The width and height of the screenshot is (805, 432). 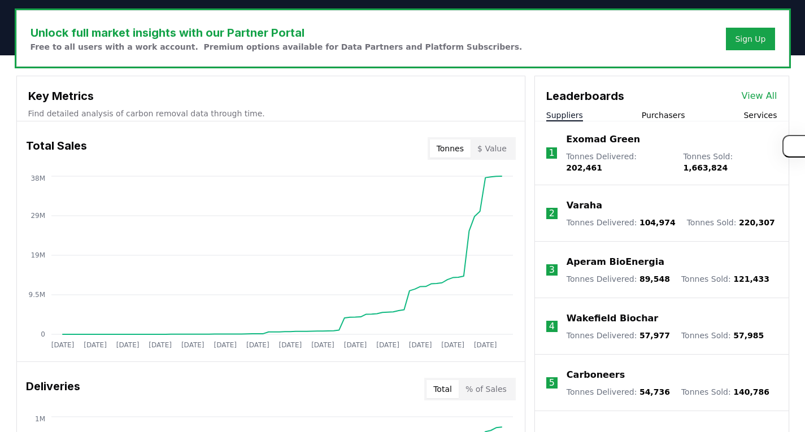 I want to click on span: 57,985, so click(x=748, y=335).